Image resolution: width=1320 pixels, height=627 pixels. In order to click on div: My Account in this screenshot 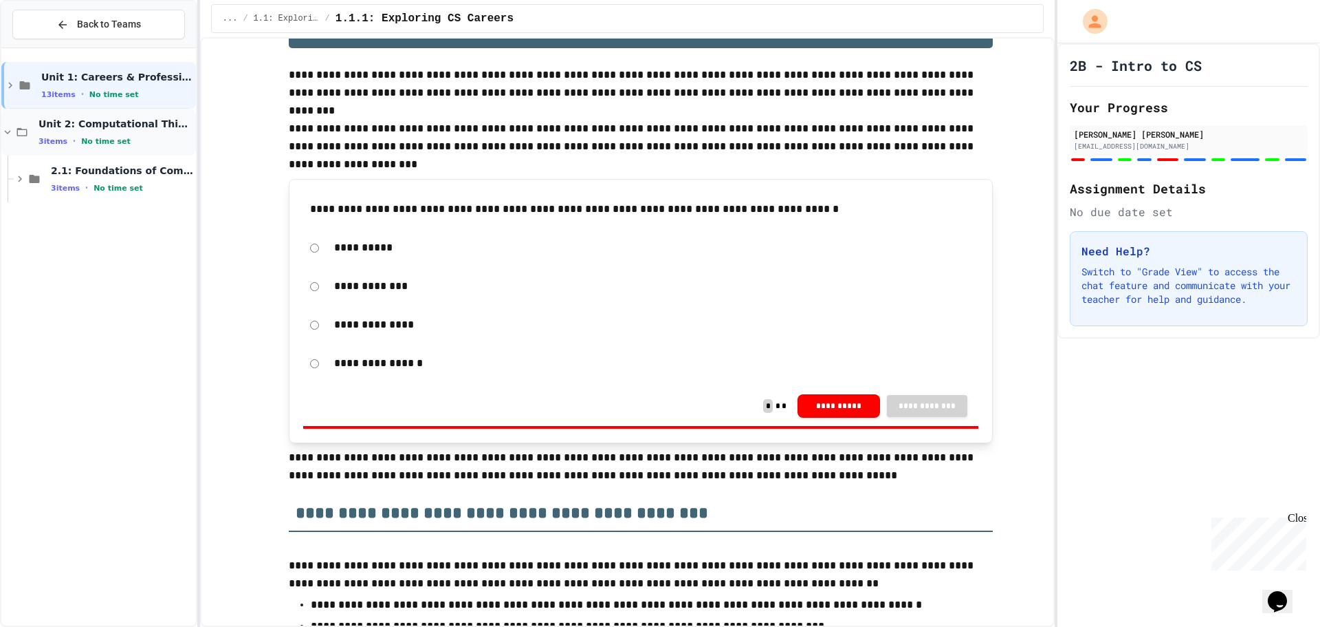, I will do `click(1090, 21)`.